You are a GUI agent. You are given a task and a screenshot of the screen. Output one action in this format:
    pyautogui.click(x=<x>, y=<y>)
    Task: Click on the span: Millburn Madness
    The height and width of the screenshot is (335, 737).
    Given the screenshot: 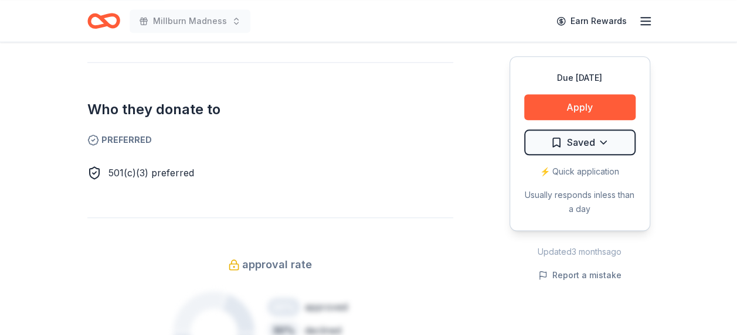 What is the action you would take?
    pyautogui.click(x=190, y=21)
    